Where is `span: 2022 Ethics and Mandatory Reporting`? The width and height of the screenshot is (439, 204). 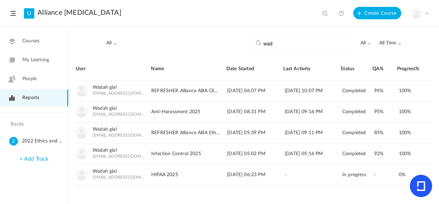
span: 2022 Ethics and Mandatory Reporting is located at coordinates (44, 141).